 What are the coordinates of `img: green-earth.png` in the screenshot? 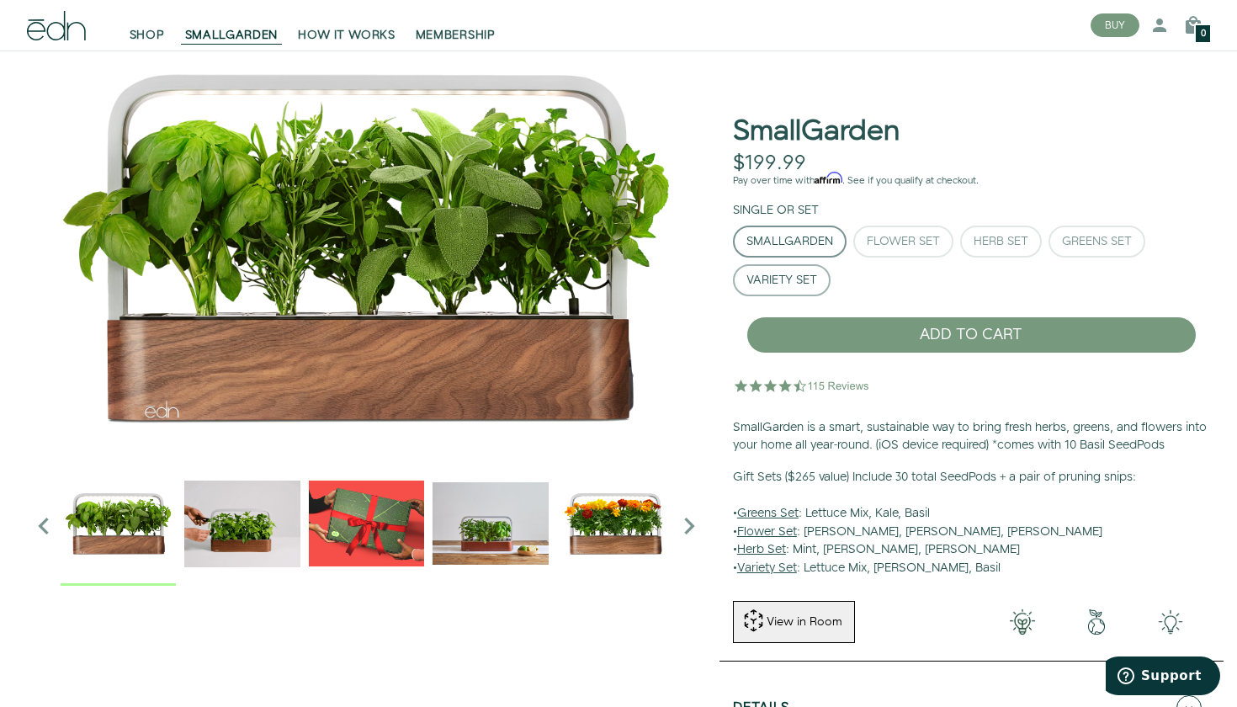 It's located at (1097, 622).